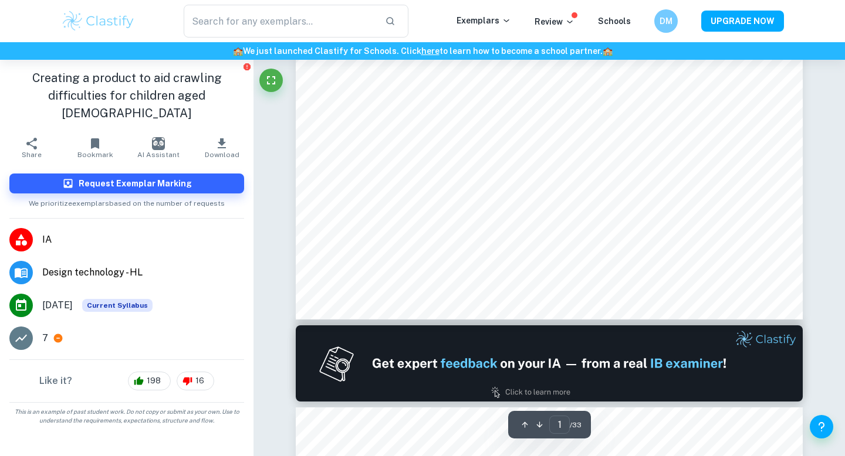 Image resolution: width=845 pixels, height=456 pixels. What do you see at coordinates (143, 240) in the screenshot?
I see `span: IA` at bounding box center [143, 240].